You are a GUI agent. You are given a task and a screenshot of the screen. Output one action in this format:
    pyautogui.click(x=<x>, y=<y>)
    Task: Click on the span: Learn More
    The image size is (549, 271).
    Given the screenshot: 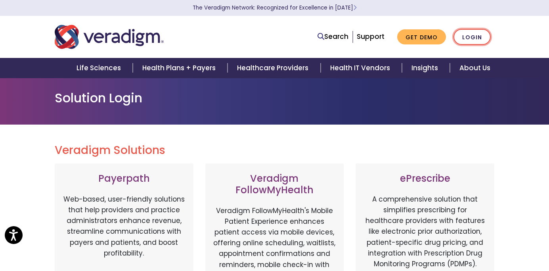 What is the action you would take?
    pyautogui.click(x=355, y=8)
    